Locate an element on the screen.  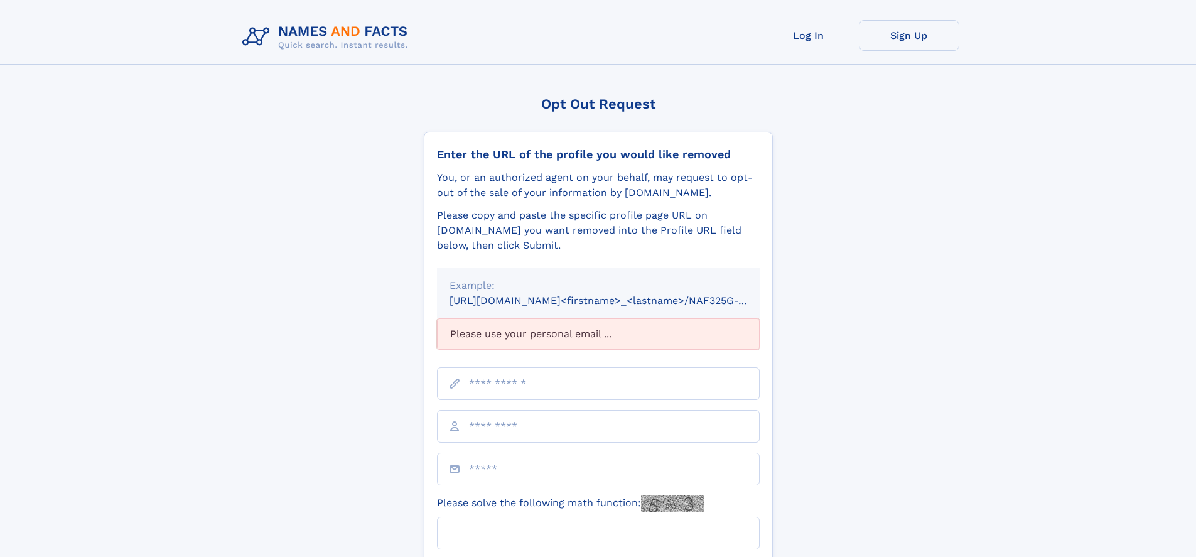
div: Opt Out Request is located at coordinates (599, 104).